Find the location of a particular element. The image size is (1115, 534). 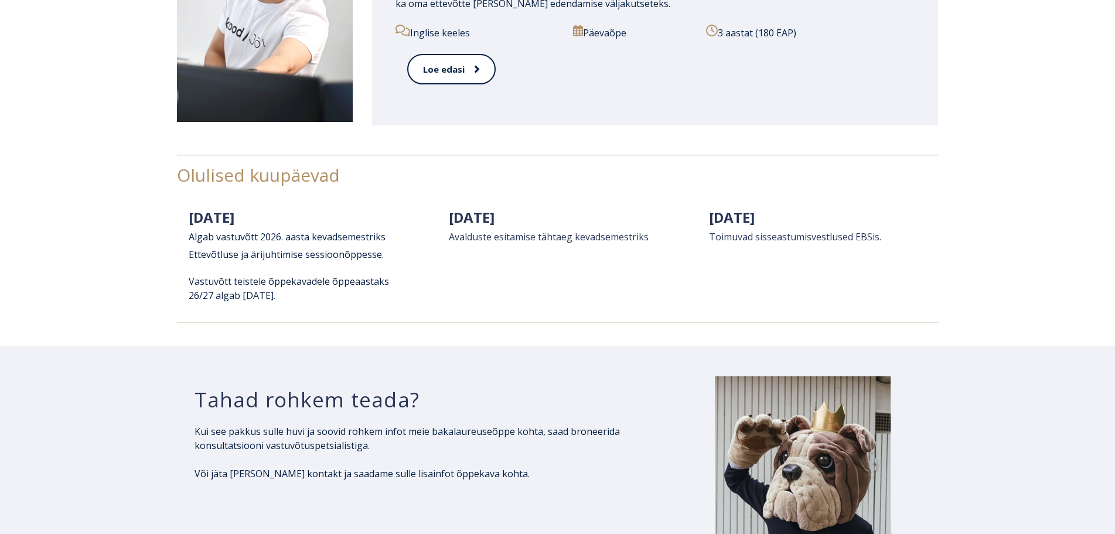

span: lg is located at coordinates (199, 237).